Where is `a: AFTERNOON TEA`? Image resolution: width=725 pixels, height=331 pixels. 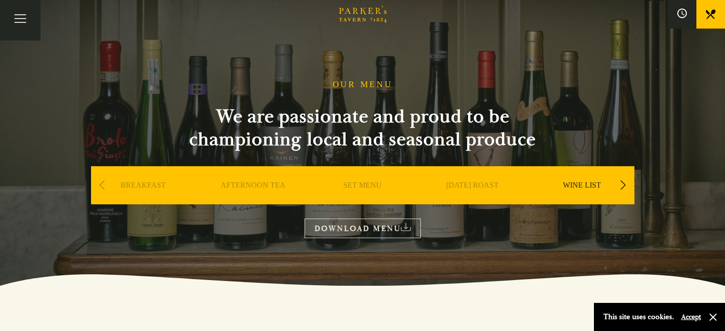 a: AFTERNOON TEA is located at coordinates (253, 200).